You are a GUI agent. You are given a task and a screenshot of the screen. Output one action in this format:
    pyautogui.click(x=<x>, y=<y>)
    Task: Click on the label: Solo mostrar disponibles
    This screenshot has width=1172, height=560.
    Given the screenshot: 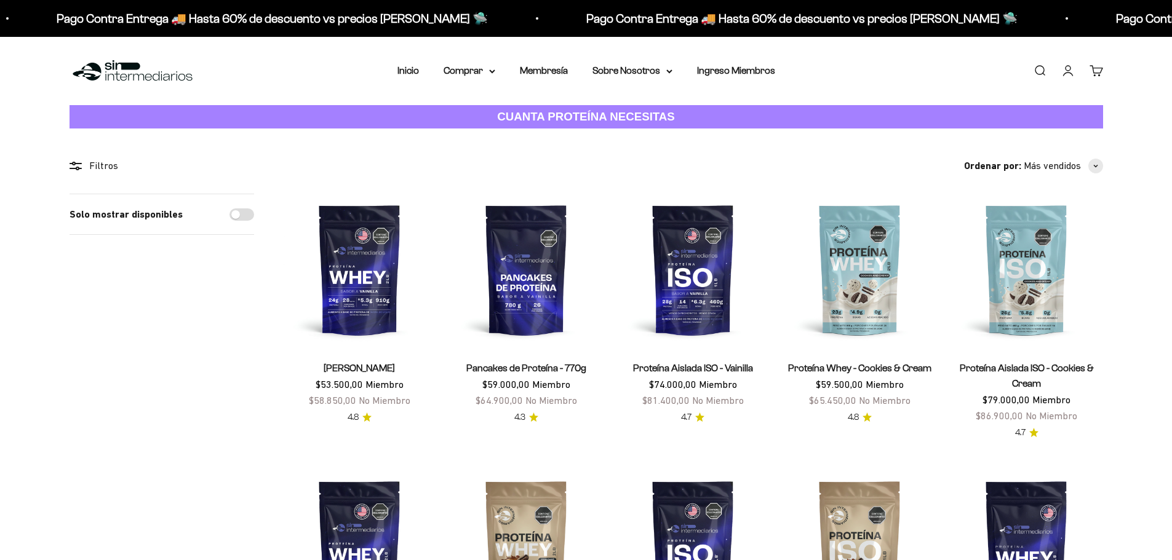 What is the action you would take?
    pyautogui.click(x=126, y=215)
    